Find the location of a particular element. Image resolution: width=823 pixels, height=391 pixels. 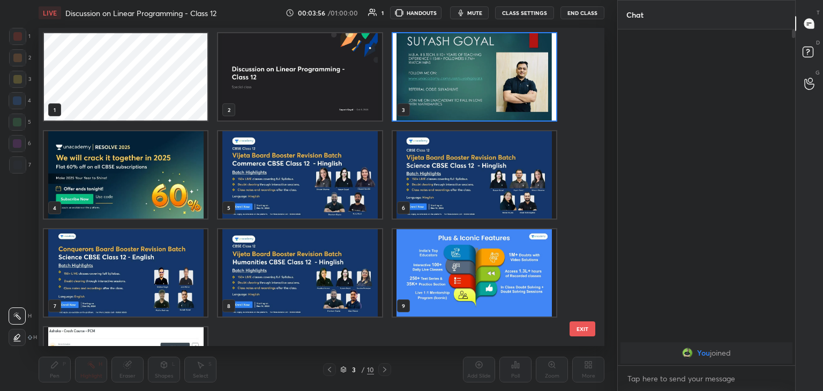

p: D is located at coordinates (818, 42).